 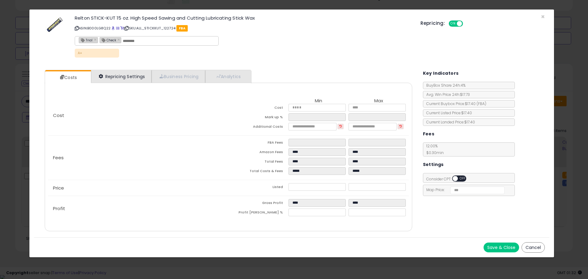 I want to click on span: Current Buybox Price:, so click(x=455, y=104).